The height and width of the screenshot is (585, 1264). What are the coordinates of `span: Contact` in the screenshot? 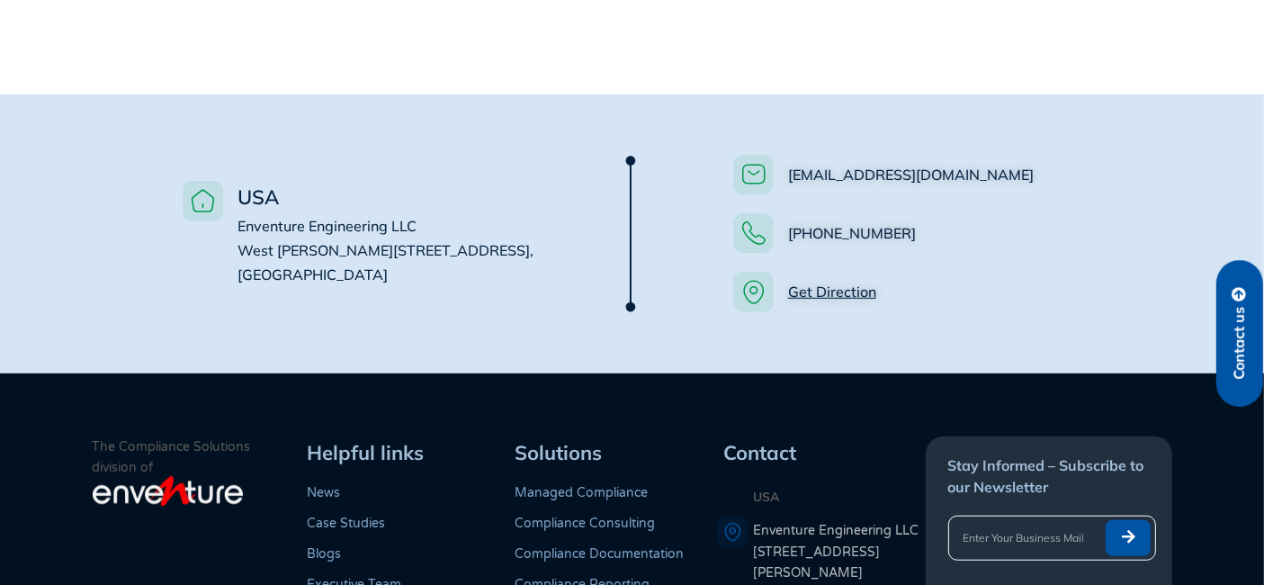 It's located at (759, 452).